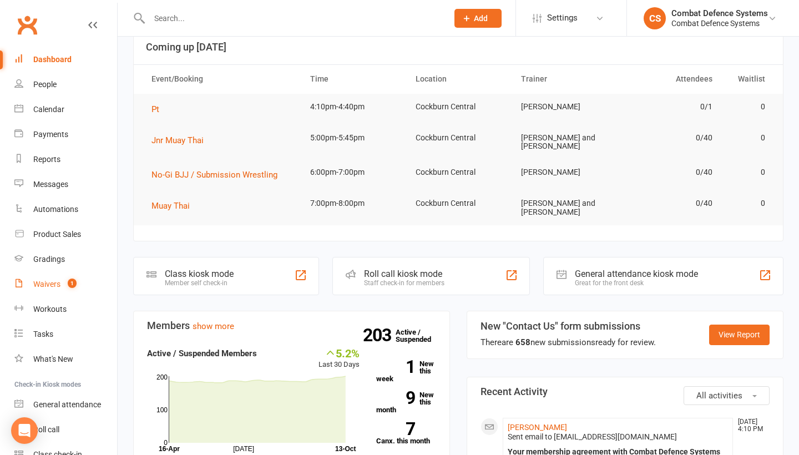  Describe the element at coordinates (65, 359) in the screenshot. I see `a: What's New` at that location.